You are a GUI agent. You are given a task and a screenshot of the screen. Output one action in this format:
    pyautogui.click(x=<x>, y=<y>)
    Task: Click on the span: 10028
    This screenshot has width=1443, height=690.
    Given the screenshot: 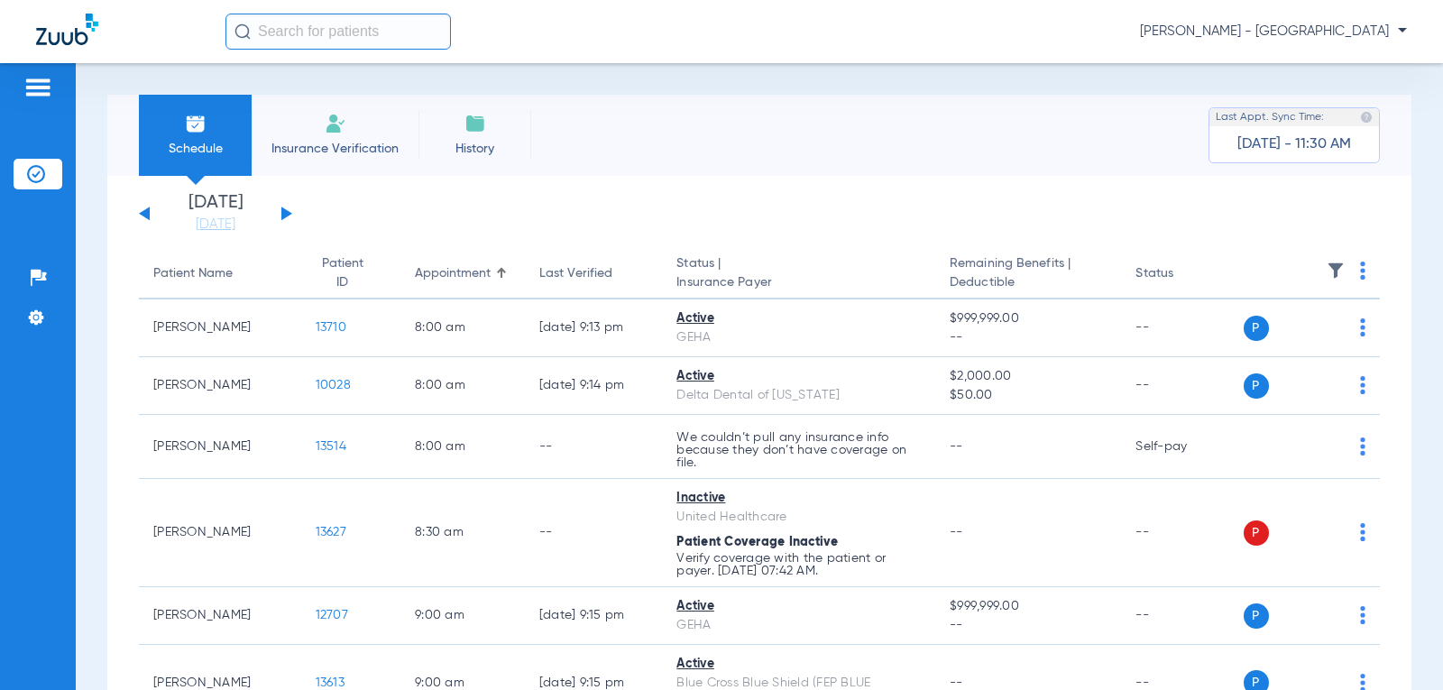 What is the action you would take?
    pyautogui.click(x=333, y=385)
    